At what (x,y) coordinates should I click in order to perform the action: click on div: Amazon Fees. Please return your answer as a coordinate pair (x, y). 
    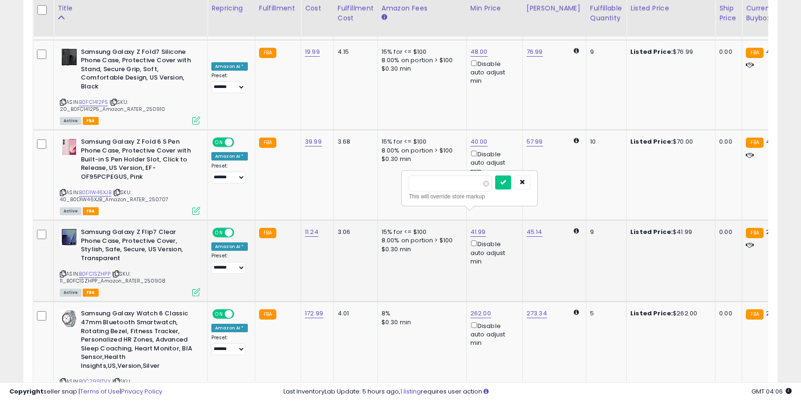
    Looking at the image, I should click on (422, 8).